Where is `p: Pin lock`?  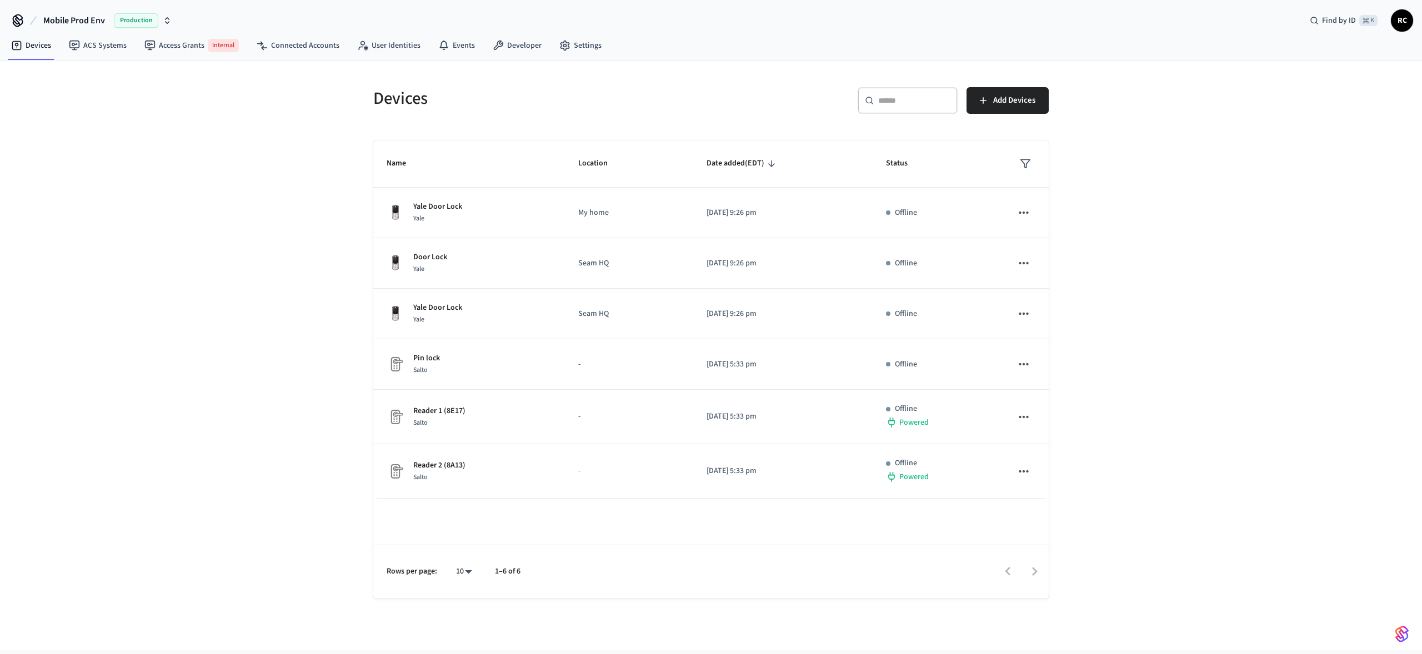
p: Pin lock is located at coordinates (427, 358).